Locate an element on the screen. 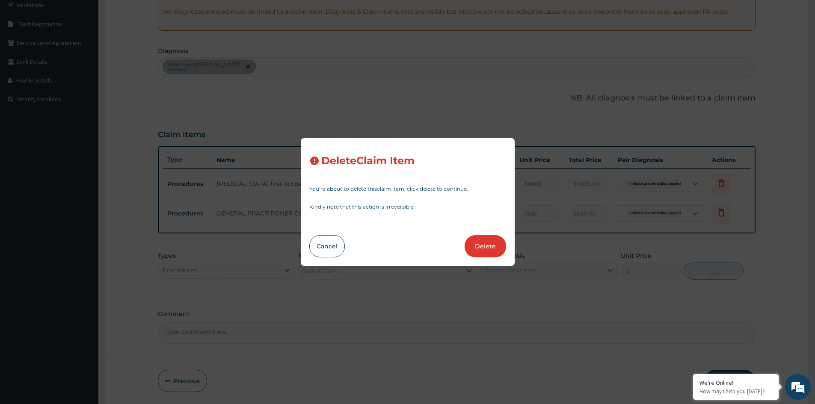 This screenshot has width=815, height=404. p: You’re about to delete this claim item , click delete to continue. is located at coordinates (408, 189).